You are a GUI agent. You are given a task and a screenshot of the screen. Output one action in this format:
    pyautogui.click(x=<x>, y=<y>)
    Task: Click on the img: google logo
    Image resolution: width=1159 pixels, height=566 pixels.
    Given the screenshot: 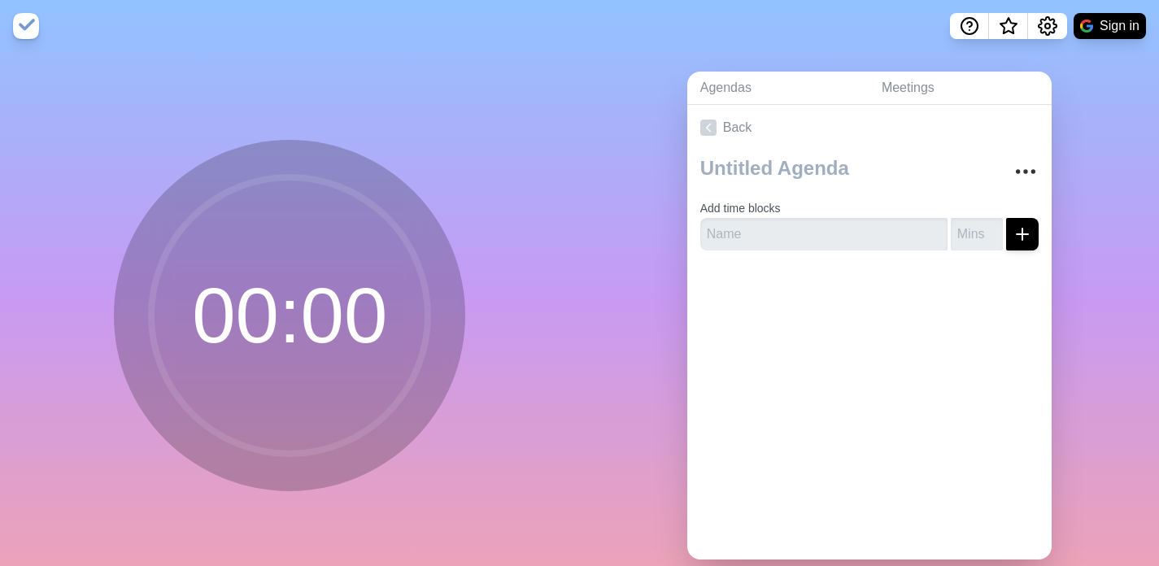 What is the action you would take?
    pyautogui.click(x=1087, y=26)
    